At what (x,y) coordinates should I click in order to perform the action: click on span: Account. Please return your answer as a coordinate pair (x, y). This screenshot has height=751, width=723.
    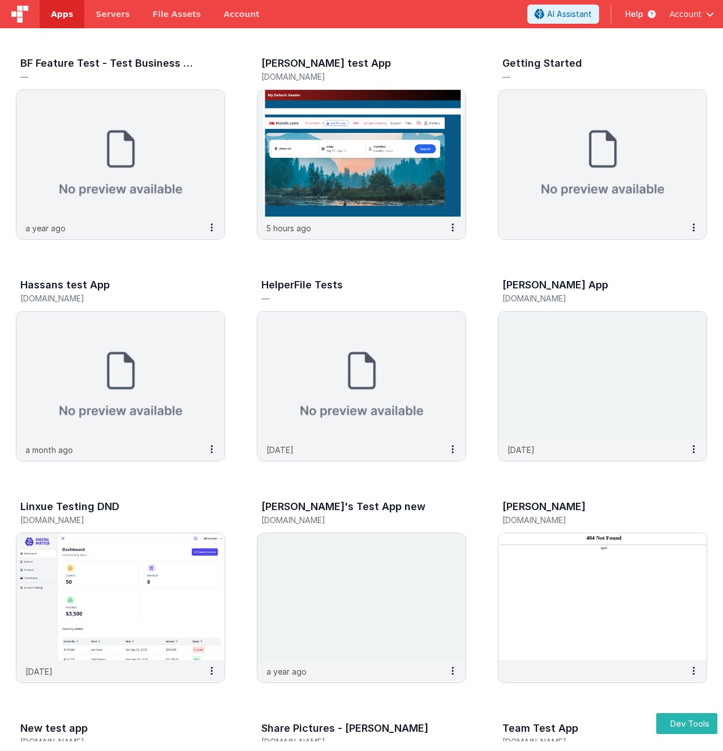
    Looking at the image, I should click on (685, 14).